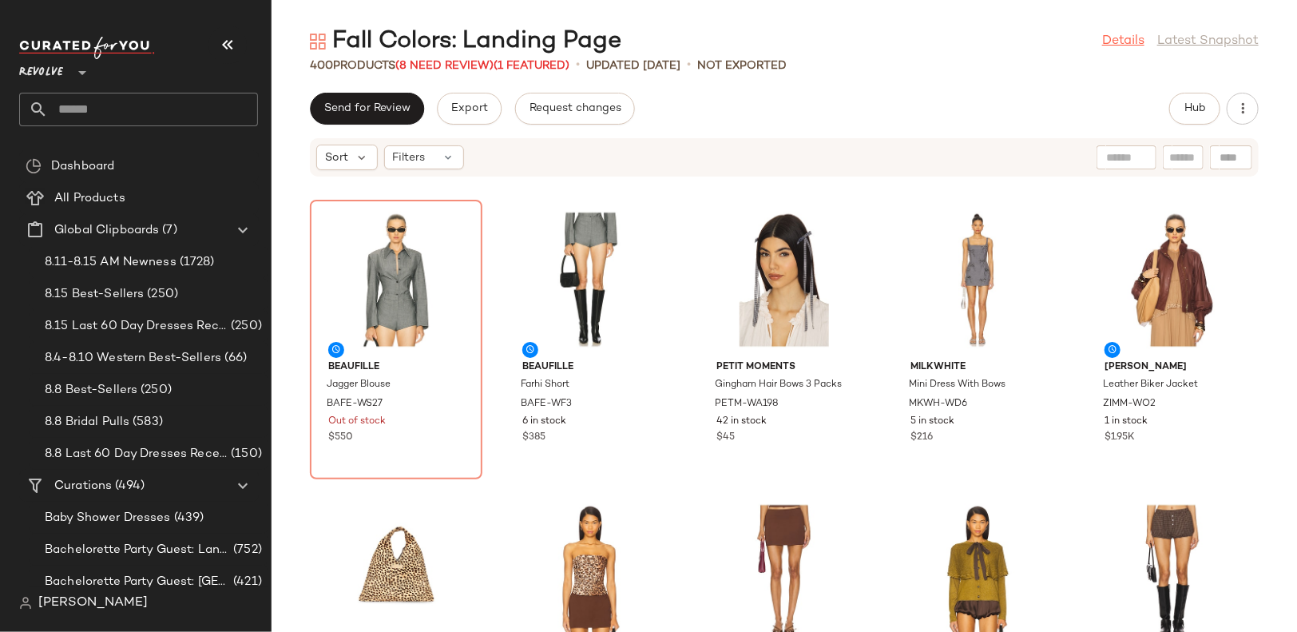 The width and height of the screenshot is (1297, 632). Describe the element at coordinates (938, 404) in the screenshot. I see `span: MKWH-WD6` at that location.